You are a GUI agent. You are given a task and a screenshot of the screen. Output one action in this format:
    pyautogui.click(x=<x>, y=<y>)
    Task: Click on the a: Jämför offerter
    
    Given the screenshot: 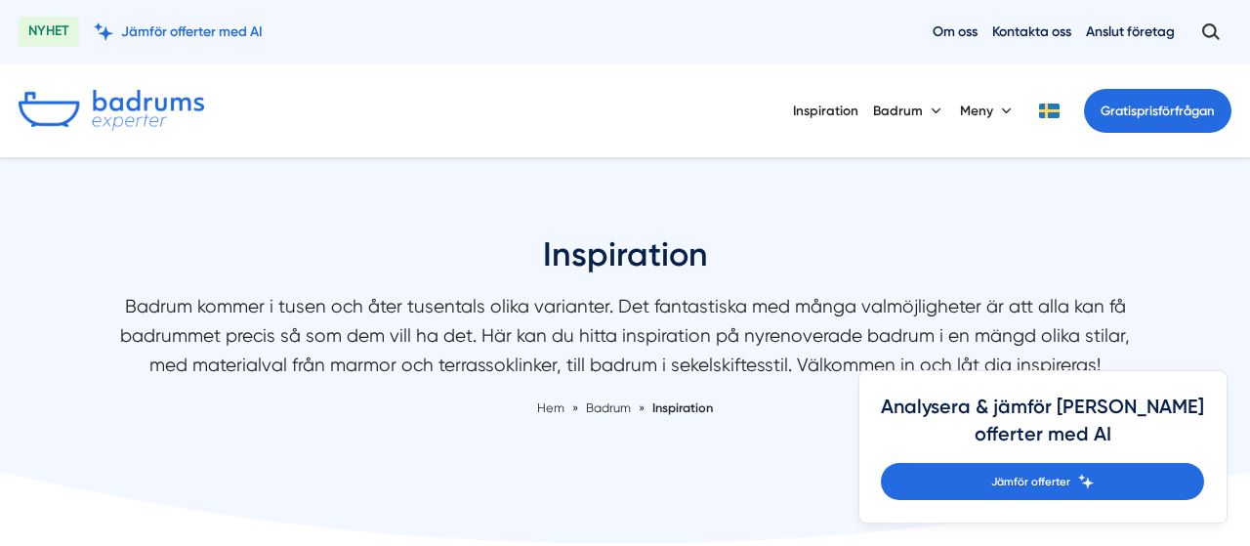 What is the action you would take?
    pyautogui.click(x=1042, y=481)
    